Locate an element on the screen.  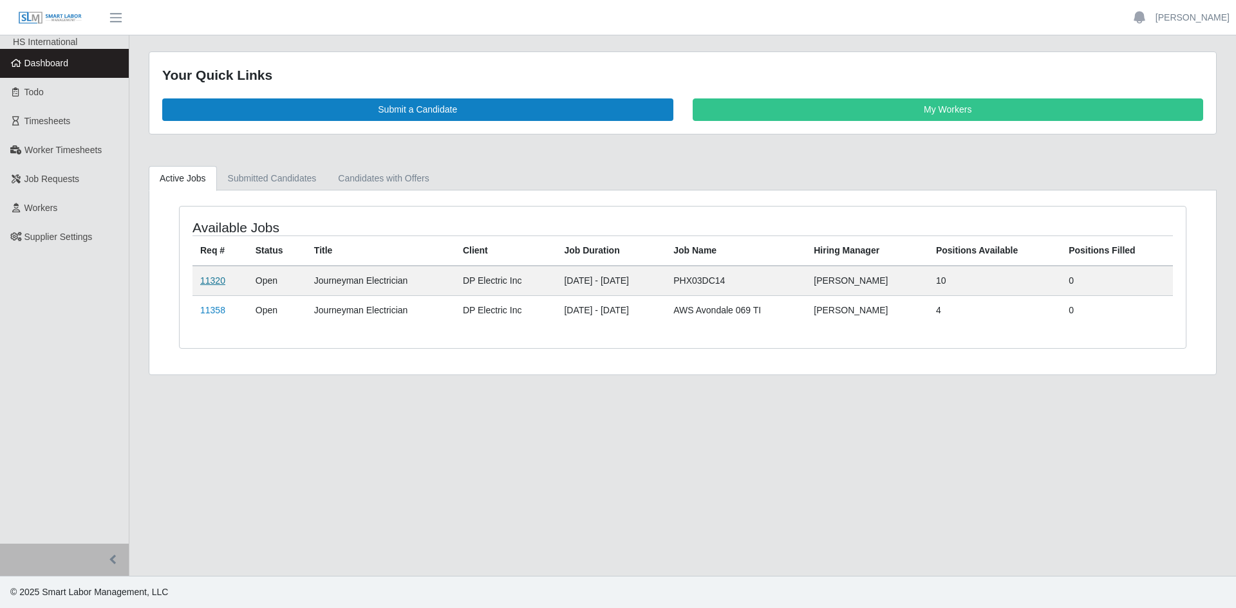
th: Title is located at coordinates (380, 250).